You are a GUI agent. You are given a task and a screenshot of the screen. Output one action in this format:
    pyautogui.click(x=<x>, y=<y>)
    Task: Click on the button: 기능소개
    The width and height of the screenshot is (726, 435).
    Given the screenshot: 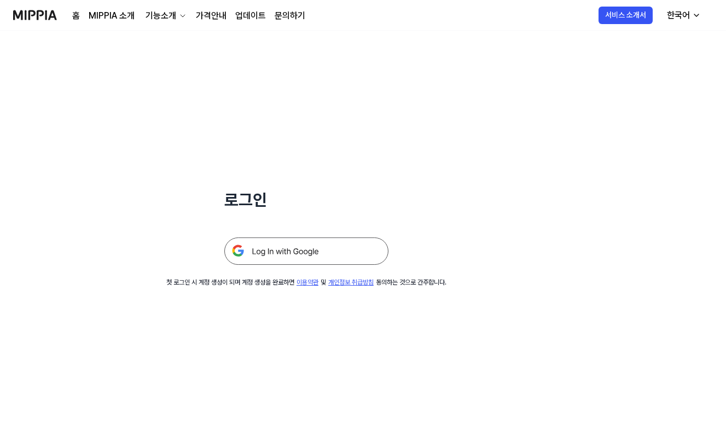 What is the action you would take?
    pyautogui.click(x=165, y=16)
    